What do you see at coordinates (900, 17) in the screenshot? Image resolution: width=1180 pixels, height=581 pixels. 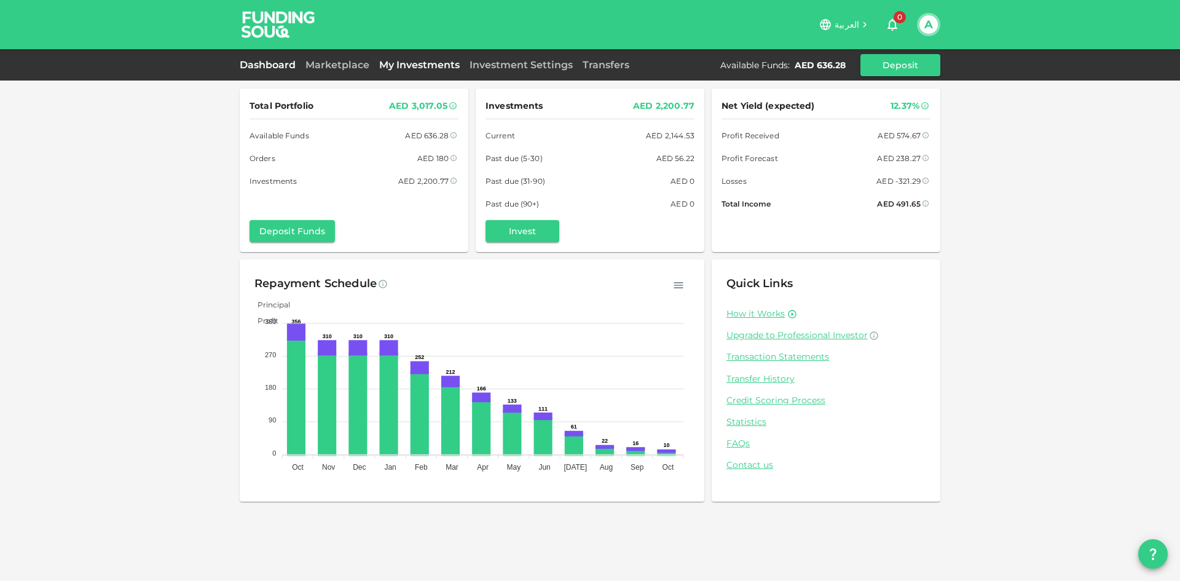 I see `span: 0` at bounding box center [900, 17].